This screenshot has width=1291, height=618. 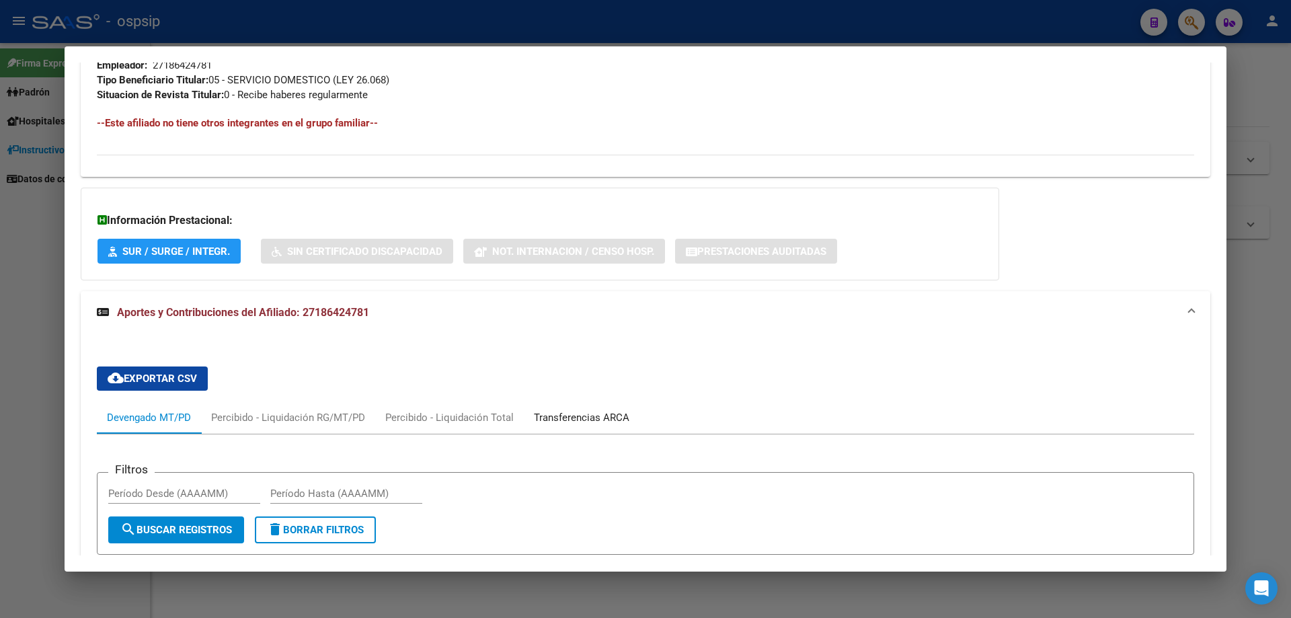 I want to click on strong: Tipo Beneficiario Titular:, so click(x=153, y=80).